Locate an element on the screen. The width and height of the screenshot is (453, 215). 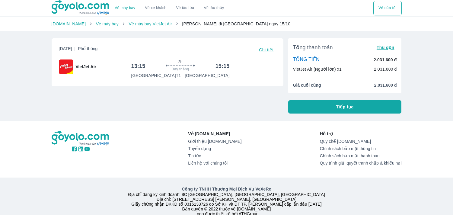
button: Vé tàu thủy is located at coordinates (214, 8).